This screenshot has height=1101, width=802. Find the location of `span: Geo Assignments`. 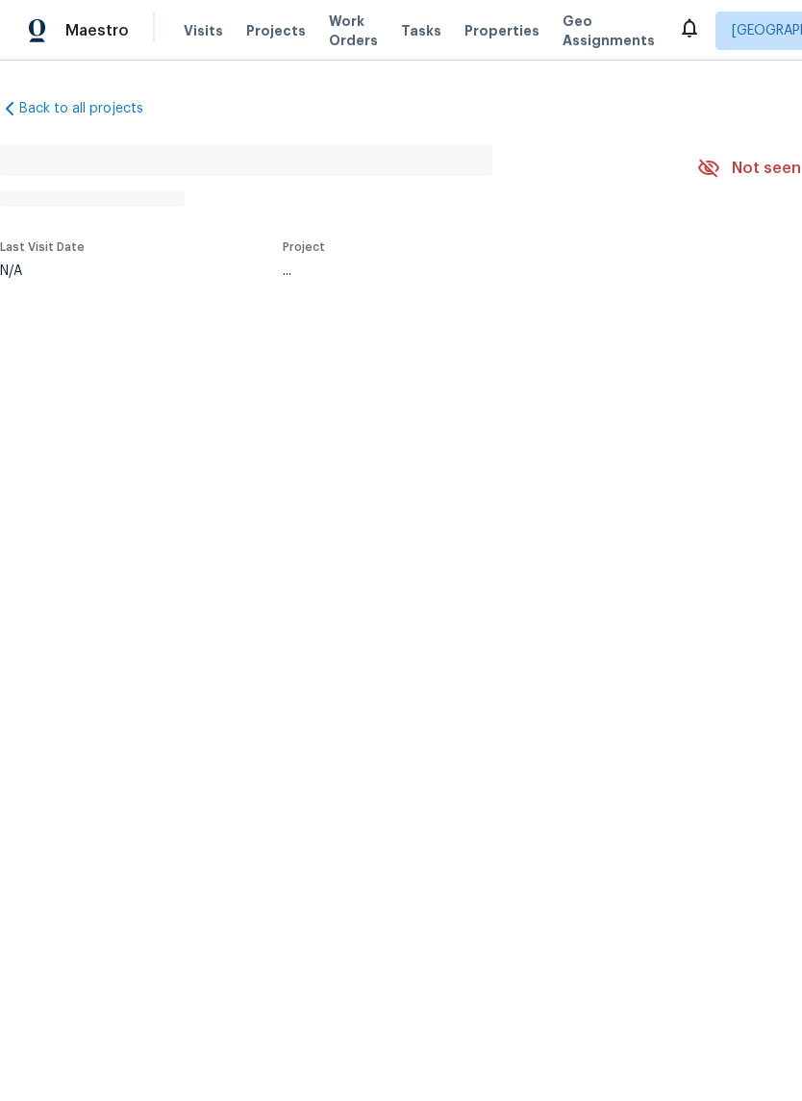

span: Geo Assignments is located at coordinates (608, 31).